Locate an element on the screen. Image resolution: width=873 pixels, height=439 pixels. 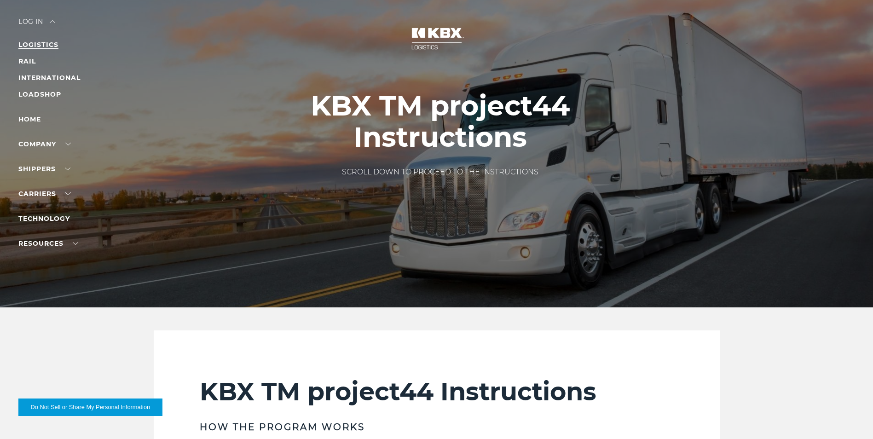
h2: KBX TM project44 Instructions is located at coordinates (436, 391).